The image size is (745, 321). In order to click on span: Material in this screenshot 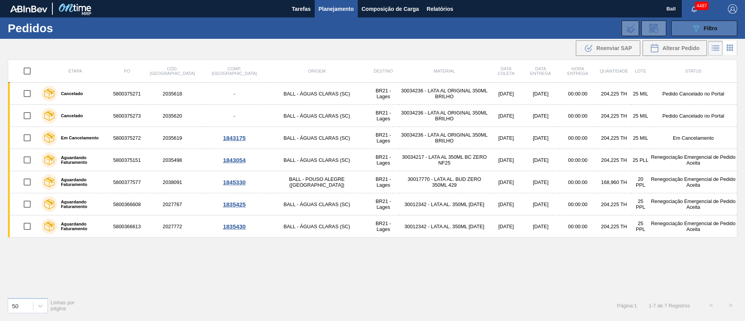, I will do `click(445, 71)`.